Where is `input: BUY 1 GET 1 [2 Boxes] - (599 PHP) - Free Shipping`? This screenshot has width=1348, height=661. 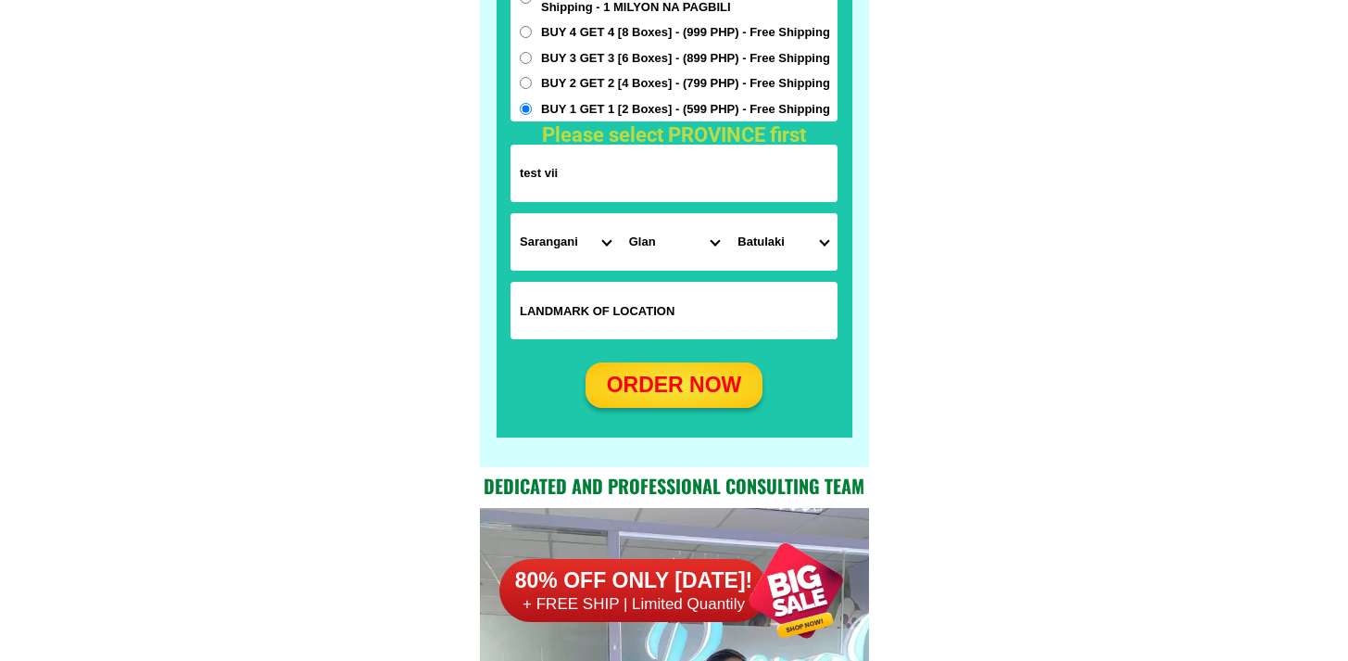 input: BUY 1 GET 1 [2 Boxes] - (599 PHP) - Free Shipping is located at coordinates (525, 108).